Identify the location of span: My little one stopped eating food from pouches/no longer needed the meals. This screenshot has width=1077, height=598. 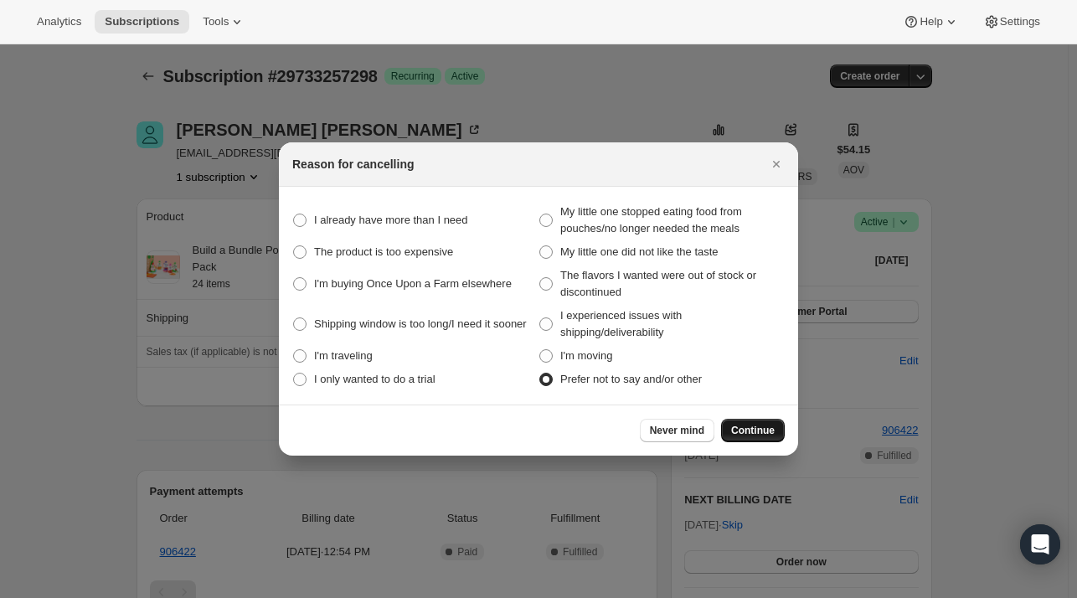
(651, 219).